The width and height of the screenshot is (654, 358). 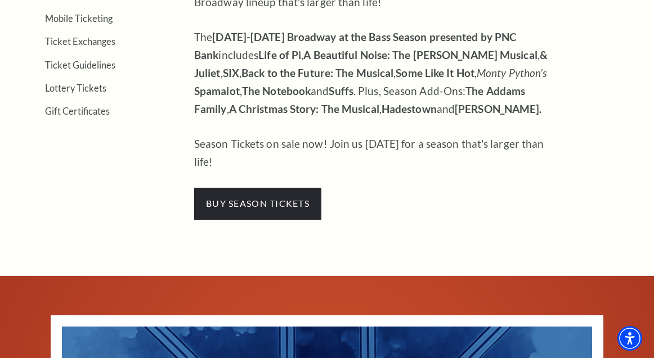 I want to click on a: buy season tickets, so click(x=258, y=202).